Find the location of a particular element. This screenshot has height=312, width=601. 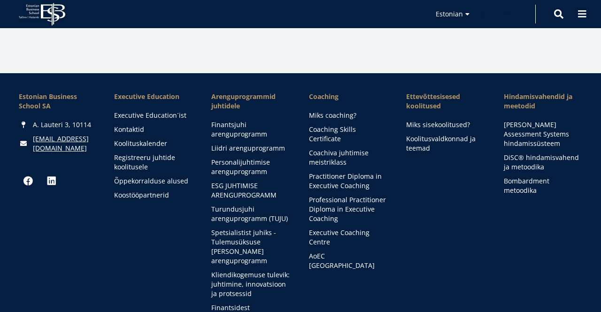

a: Finantsjuhi arenguprogramm is located at coordinates (250, 130).